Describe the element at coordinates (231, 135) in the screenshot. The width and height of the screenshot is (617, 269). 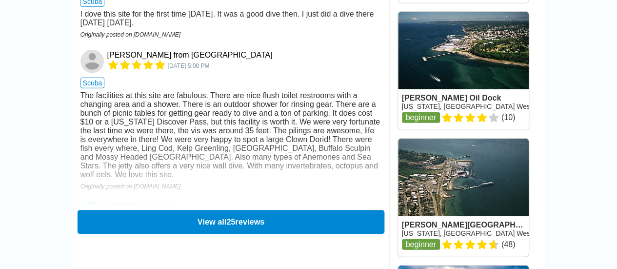
I see `div: The facilities at this site are fabulous. There are nice flush toilet restrooms with a changing a...` at that location.